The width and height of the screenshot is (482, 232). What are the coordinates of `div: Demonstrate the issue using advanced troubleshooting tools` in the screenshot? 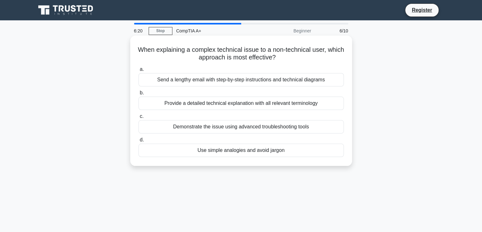 It's located at (241, 127).